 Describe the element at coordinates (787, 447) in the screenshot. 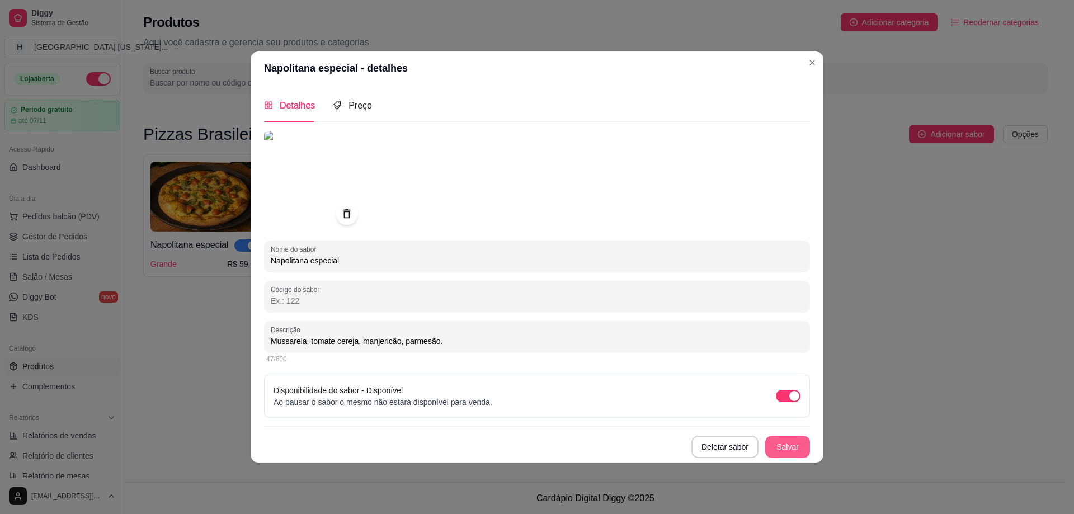

I see `button: Salvar` at that location.